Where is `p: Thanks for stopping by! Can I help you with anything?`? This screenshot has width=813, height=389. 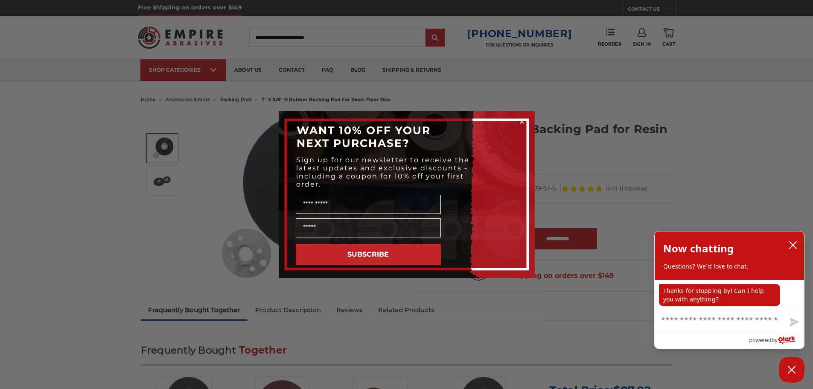 p: Thanks for stopping by! Can I help you with anything? is located at coordinates (720, 295).